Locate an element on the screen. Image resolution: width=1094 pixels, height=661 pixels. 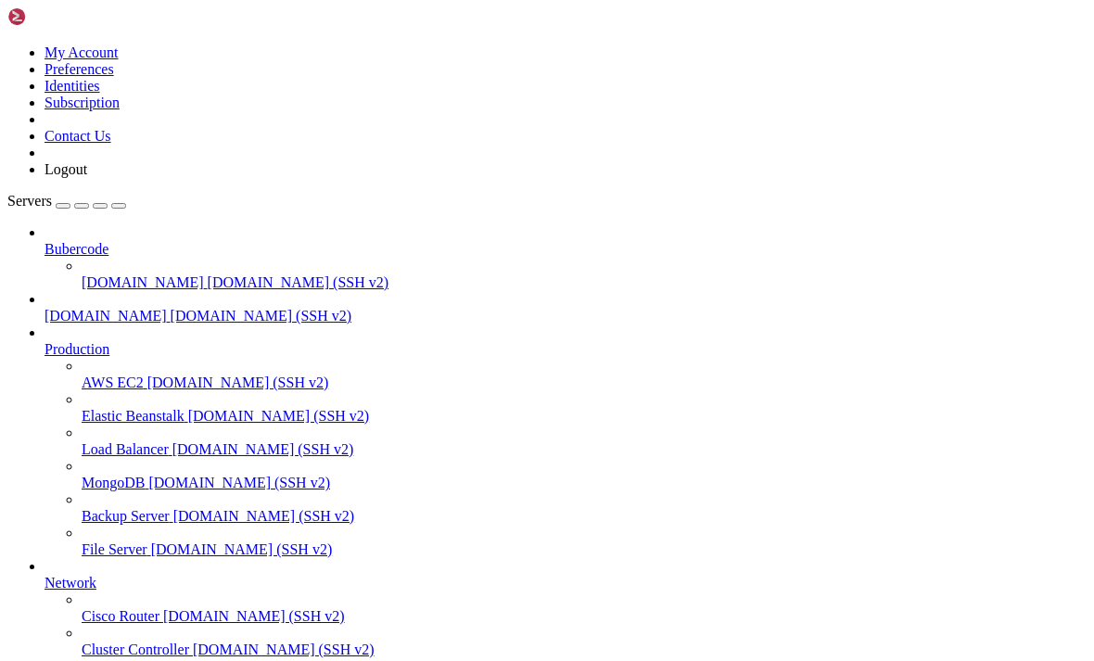
a: Network is located at coordinates (565, 583).